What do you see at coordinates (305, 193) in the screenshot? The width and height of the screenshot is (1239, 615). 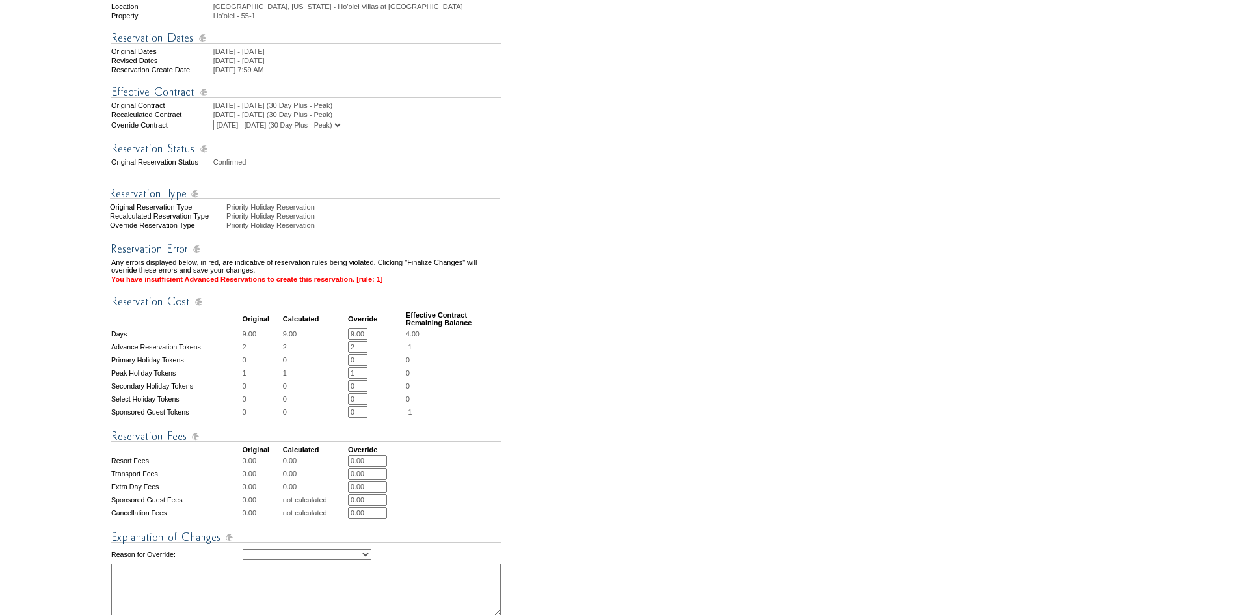 I see `img: Reservation Type` at bounding box center [305, 193].